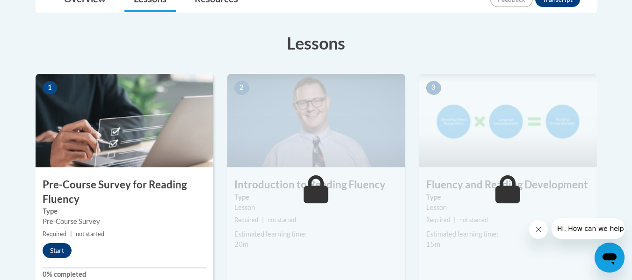  I want to click on button: Start, so click(57, 251).